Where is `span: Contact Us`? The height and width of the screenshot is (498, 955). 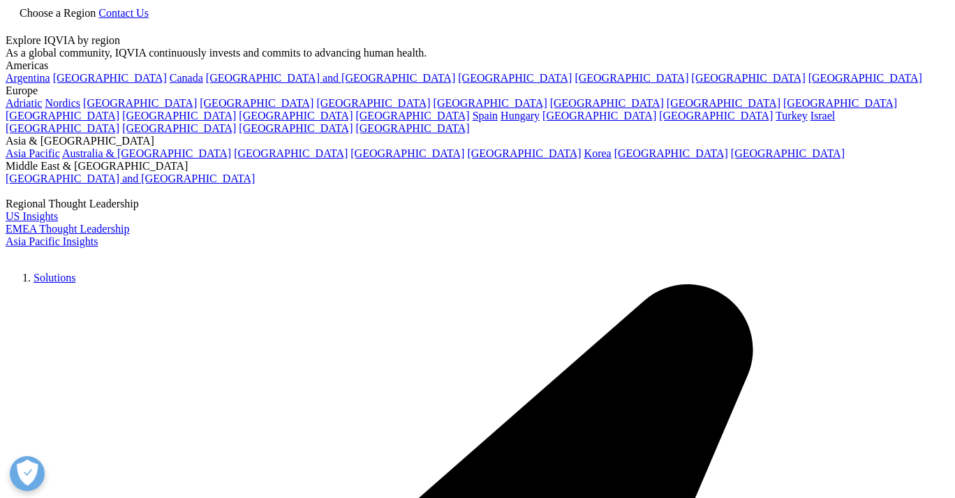
span: Contact Us is located at coordinates (124, 13).